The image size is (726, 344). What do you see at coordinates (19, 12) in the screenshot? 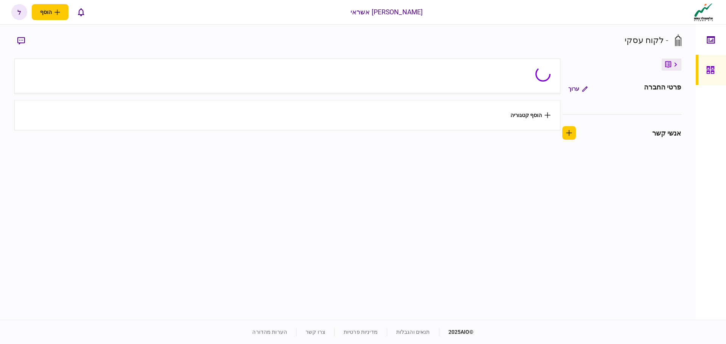
I see `div: ל` at bounding box center [19, 12].